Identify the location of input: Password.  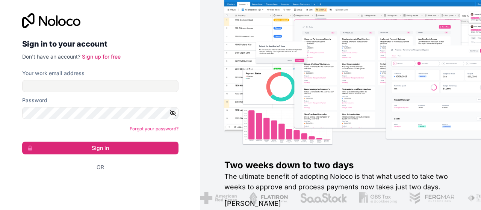
(100, 113).